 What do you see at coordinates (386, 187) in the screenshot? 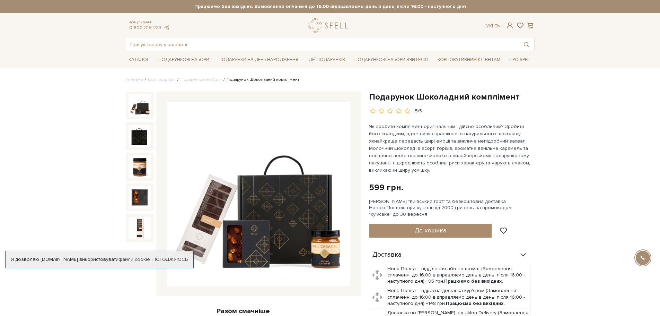
I see `div: 599 грн.` at bounding box center [386, 187].